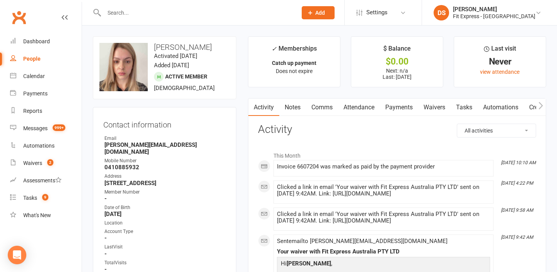 Image resolution: width=557 pixels, height=272 pixels. I want to click on a: Tasks, so click(464, 108).